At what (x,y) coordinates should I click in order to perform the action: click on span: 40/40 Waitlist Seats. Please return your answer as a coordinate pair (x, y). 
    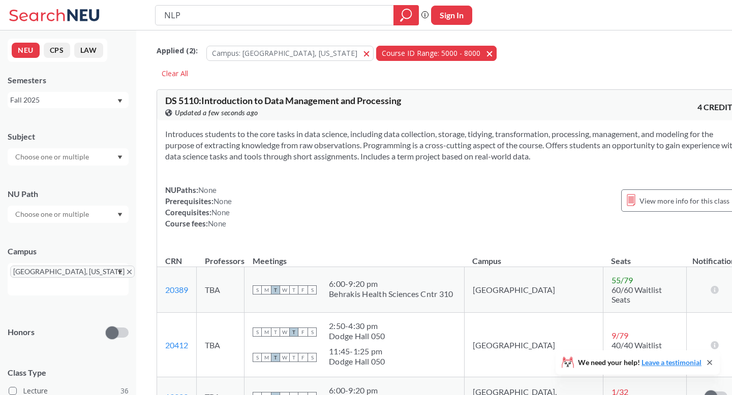
    Looking at the image, I should click on (636, 350).